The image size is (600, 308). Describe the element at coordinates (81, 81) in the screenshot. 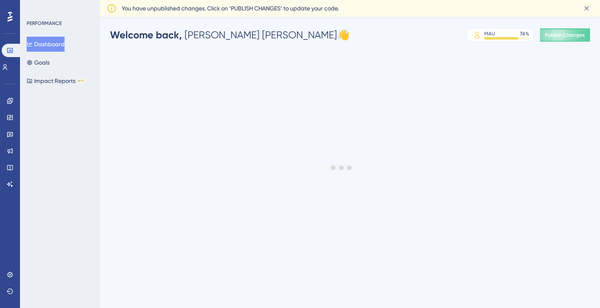

I see `div: BETA` at that location.